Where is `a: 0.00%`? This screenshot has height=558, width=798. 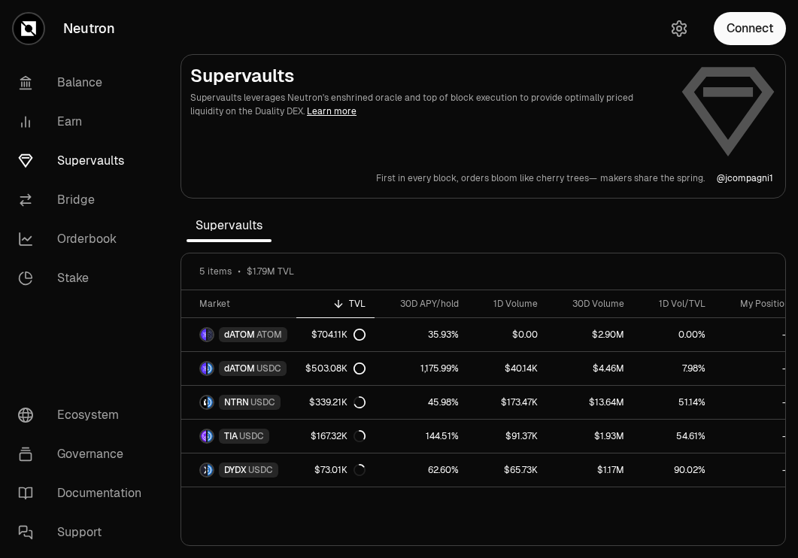
a: 0.00% is located at coordinates (674, 334).